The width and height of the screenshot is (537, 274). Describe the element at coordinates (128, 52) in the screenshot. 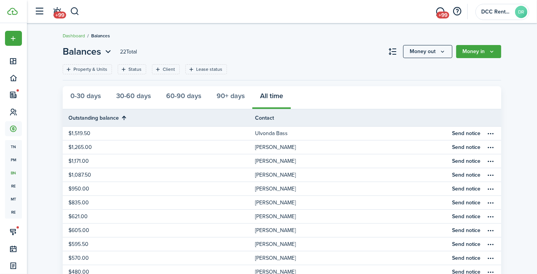

I see `header-page-total: 22 Total` at that location.